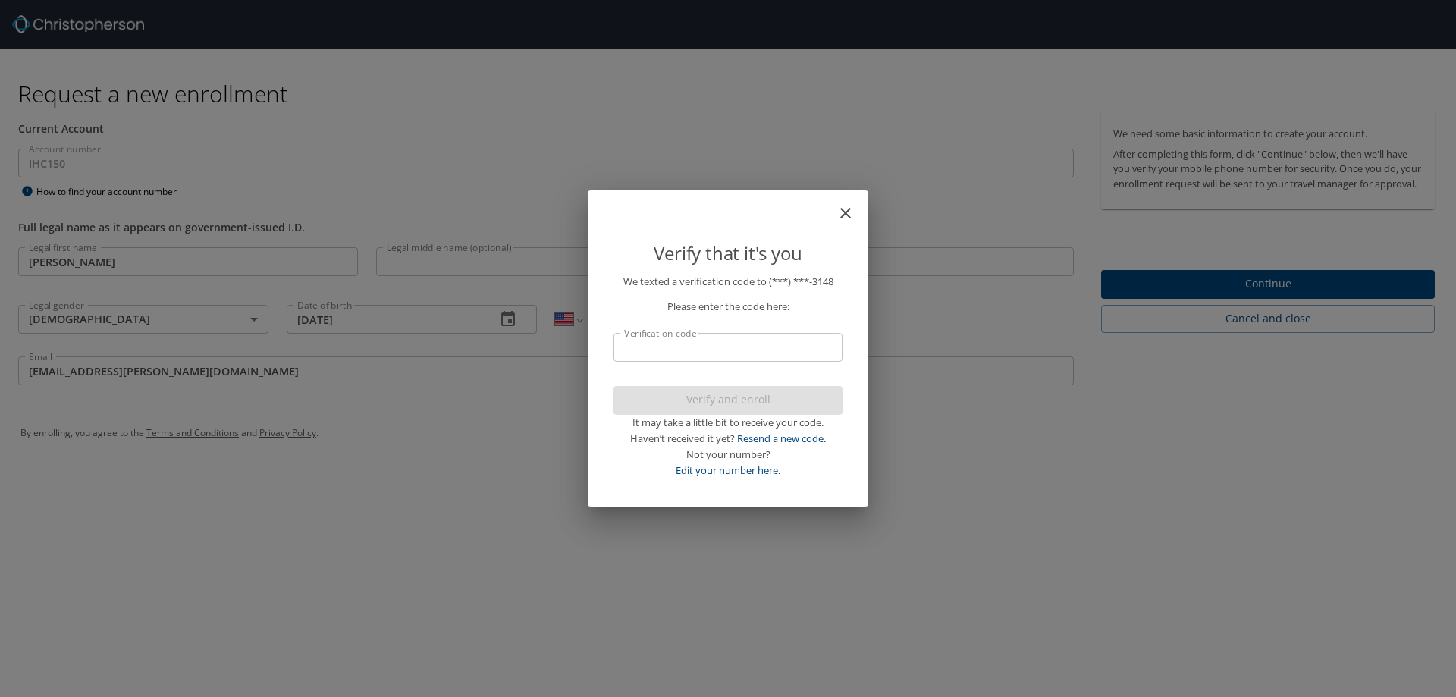  What do you see at coordinates (728, 306) in the screenshot?
I see `p: Please enter the code here:` at bounding box center [728, 306].